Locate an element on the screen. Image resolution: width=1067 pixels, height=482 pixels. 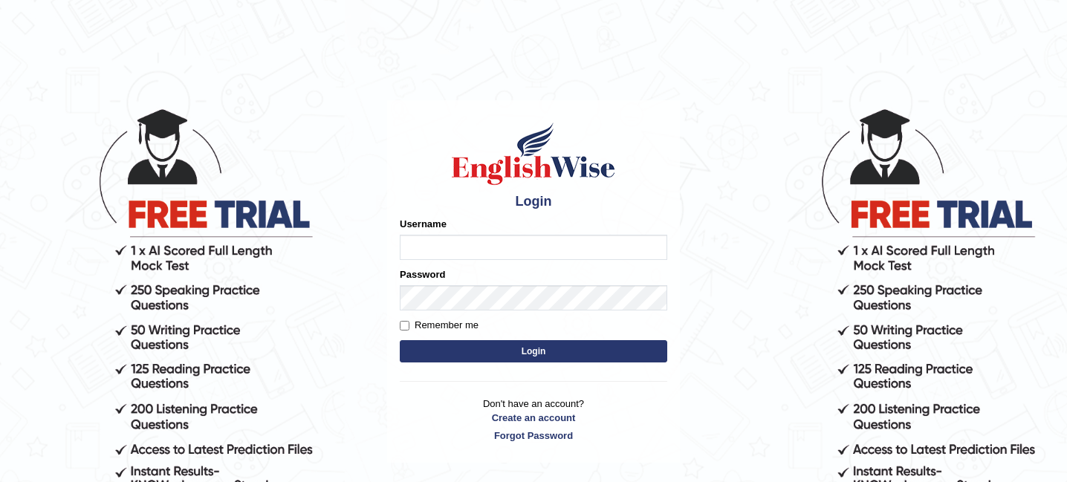
h4: Login is located at coordinates (533, 202).